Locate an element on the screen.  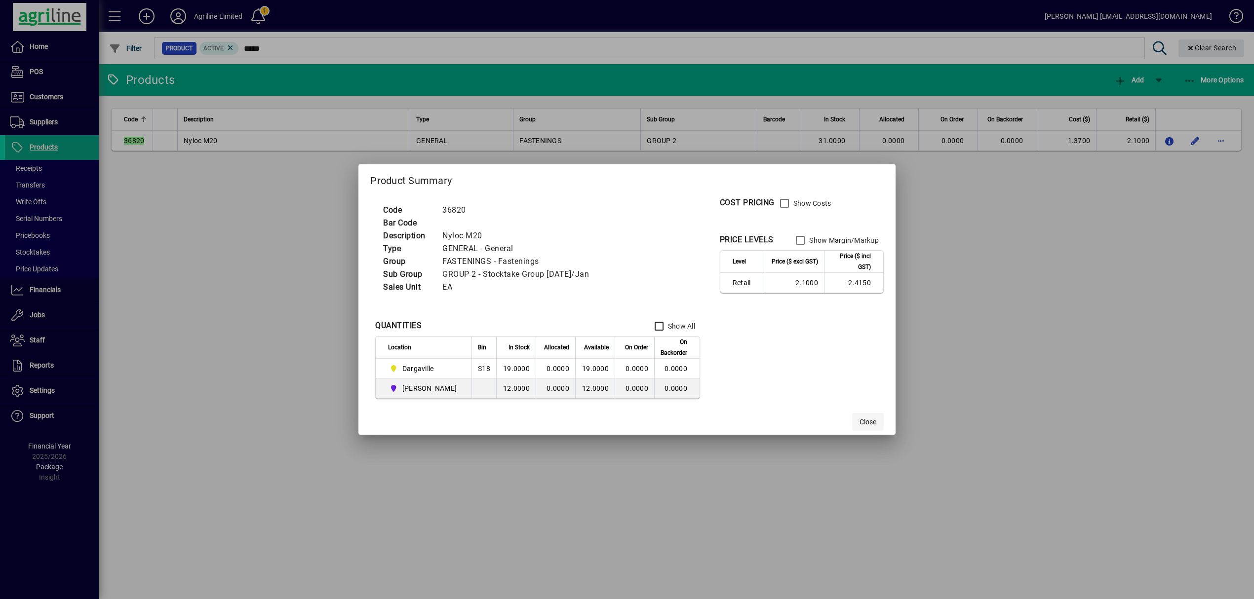
td: Nyloc M20 is located at coordinates (519, 236).